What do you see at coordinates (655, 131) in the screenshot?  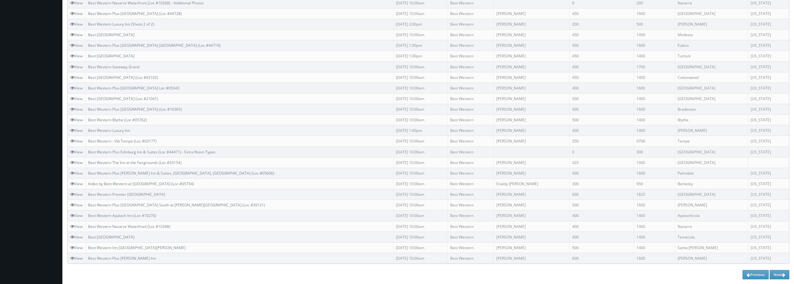 I see `td: 1400` at bounding box center [655, 131].